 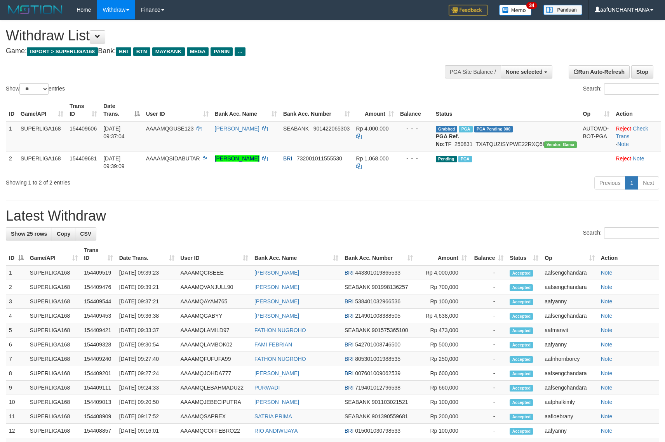 What do you see at coordinates (443, 316) in the screenshot?
I see `td: Rp 4,638,000` at bounding box center [443, 316].